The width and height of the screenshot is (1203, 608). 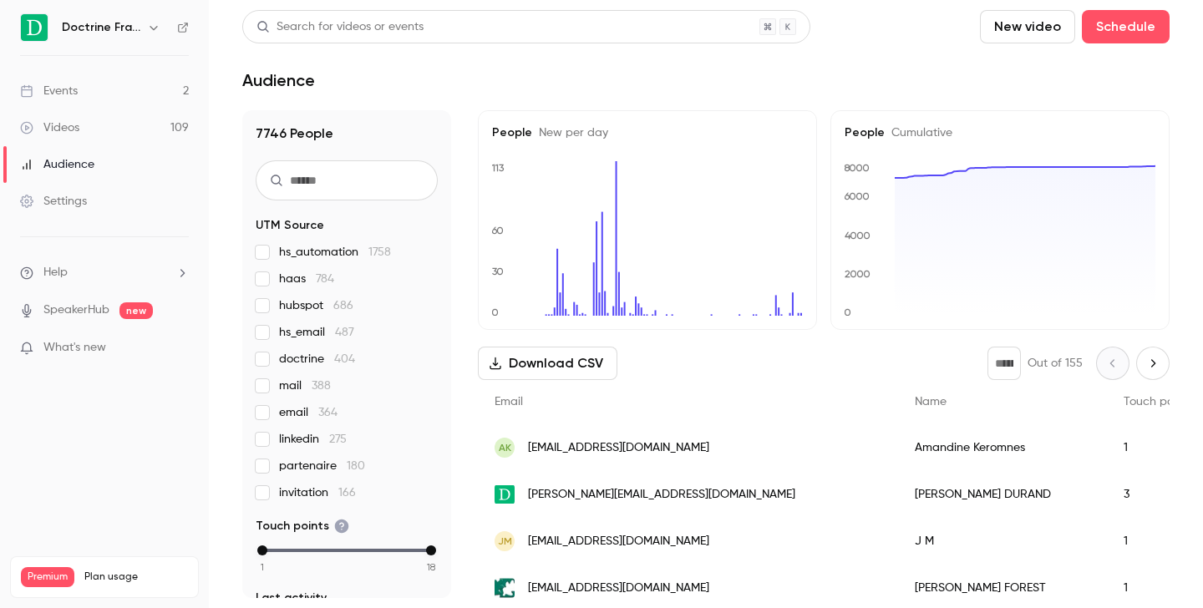 What do you see at coordinates (347, 493) in the screenshot?
I see `span: 166` at bounding box center [347, 493].